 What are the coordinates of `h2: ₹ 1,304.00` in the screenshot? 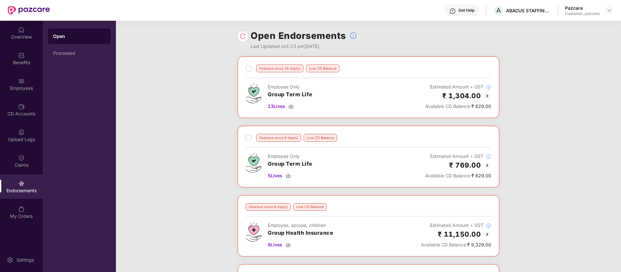 It's located at (461, 96).